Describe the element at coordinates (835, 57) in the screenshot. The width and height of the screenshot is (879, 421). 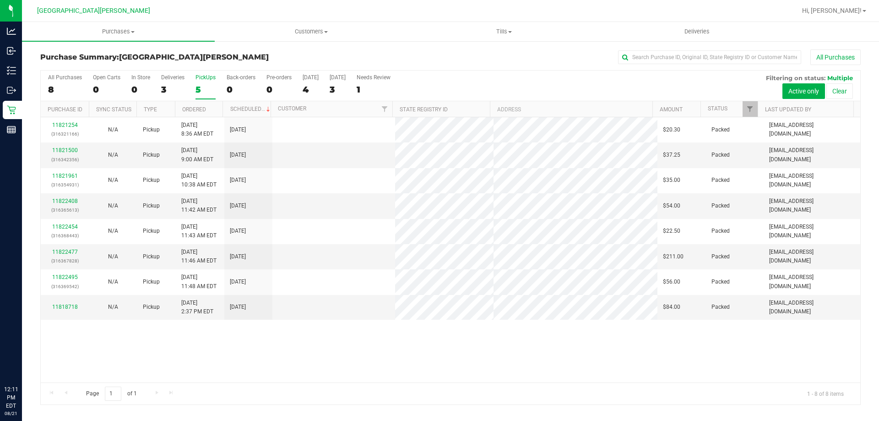
I see `button: All Purchases` at that location.